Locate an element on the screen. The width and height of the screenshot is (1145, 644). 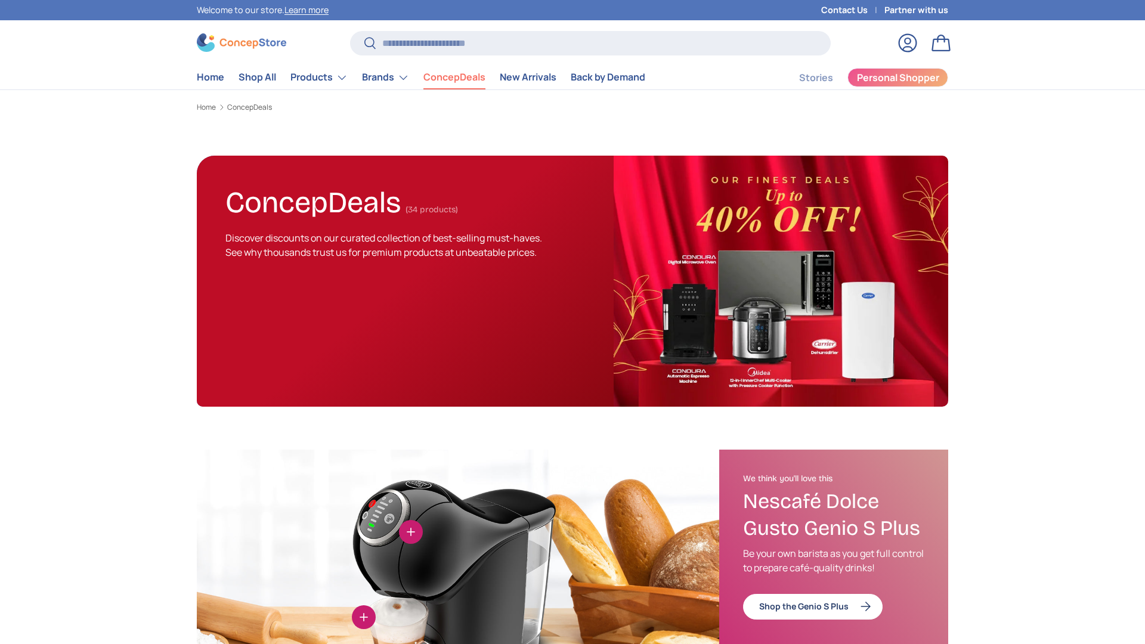
a: Back by Demand is located at coordinates (608, 77).